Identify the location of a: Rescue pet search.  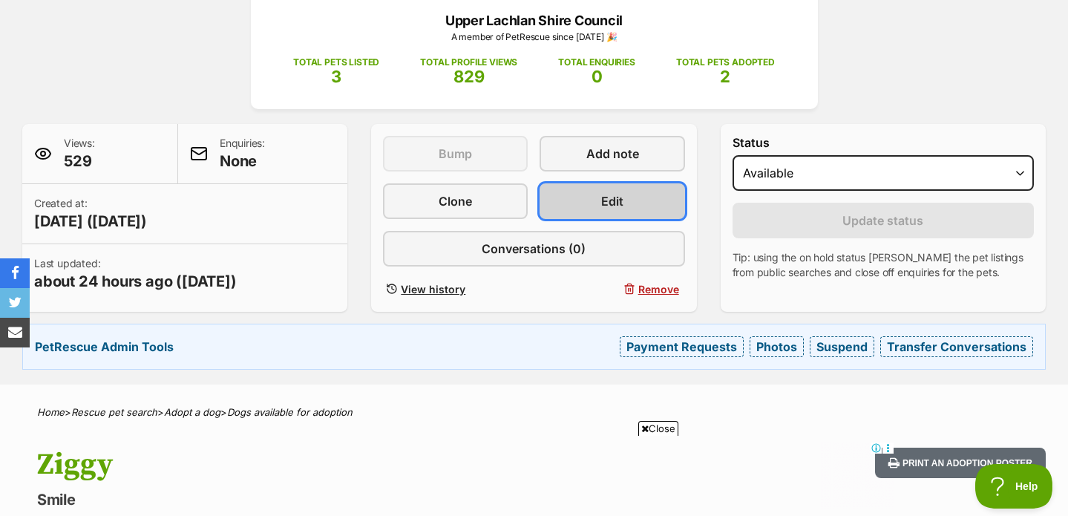
(114, 412).